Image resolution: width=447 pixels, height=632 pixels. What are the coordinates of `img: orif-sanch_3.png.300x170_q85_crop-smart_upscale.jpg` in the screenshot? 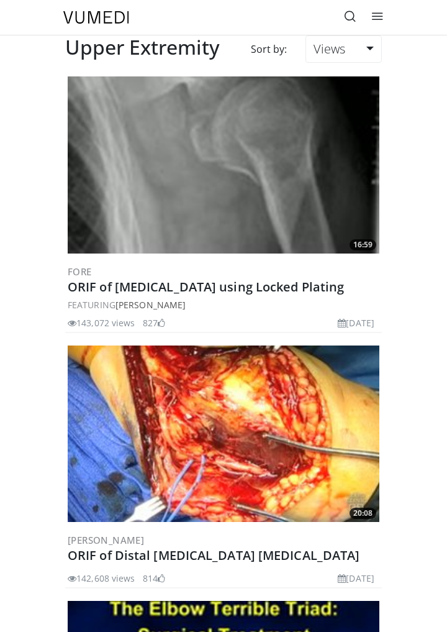 It's located at (224, 434).